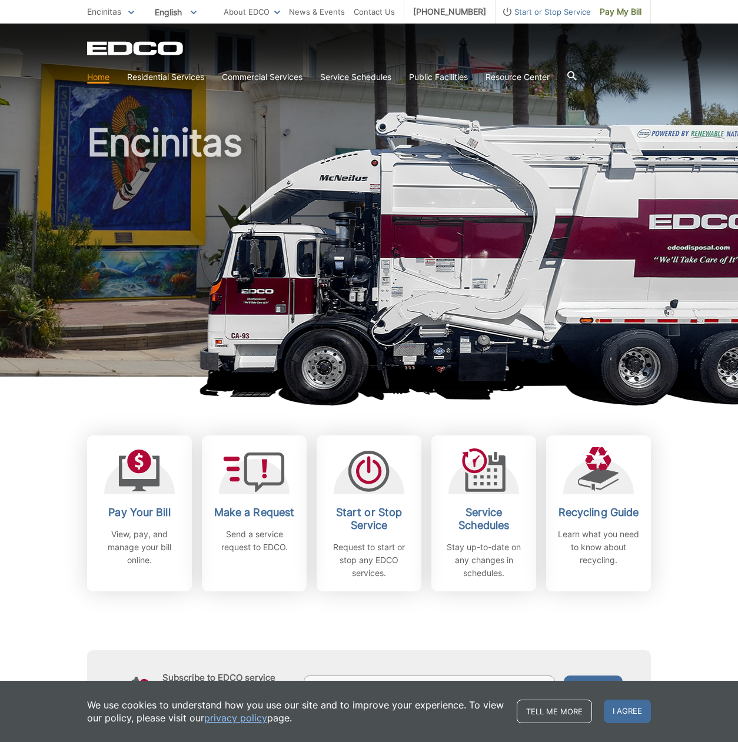 The image size is (738, 742). Describe the element at coordinates (140, 547) in the screenshot. I see `p: View, pay, and manage your bill online.` at that location.